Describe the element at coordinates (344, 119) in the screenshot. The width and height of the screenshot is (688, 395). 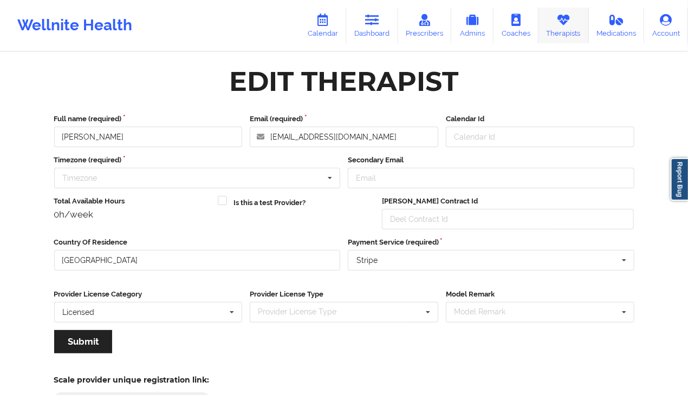
I see `label: Email (required)` at that location.